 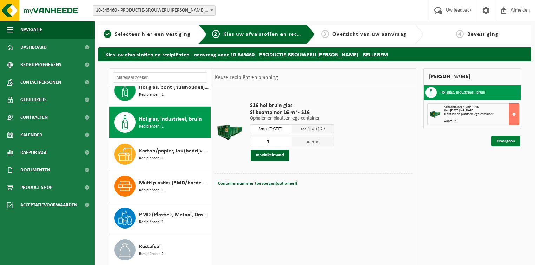 I want to click on button: Hol glas, industrieel, bruin Recipiënten: 1, so click(x=160, y=122).